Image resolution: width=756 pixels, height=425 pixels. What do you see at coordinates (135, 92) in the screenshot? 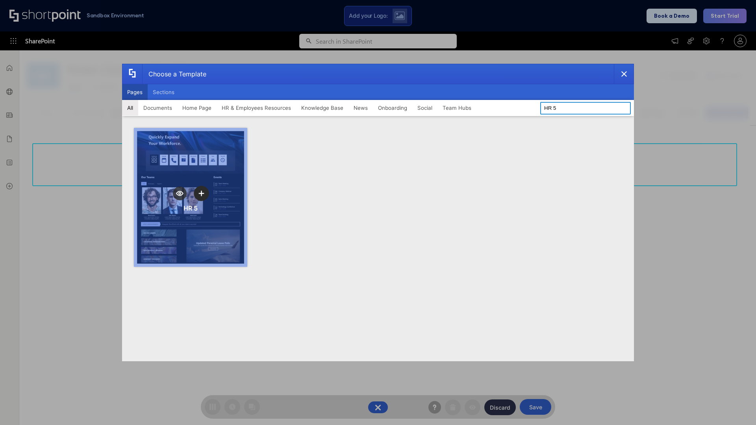
I see `button: Pages` at bounding box center [135, 92].